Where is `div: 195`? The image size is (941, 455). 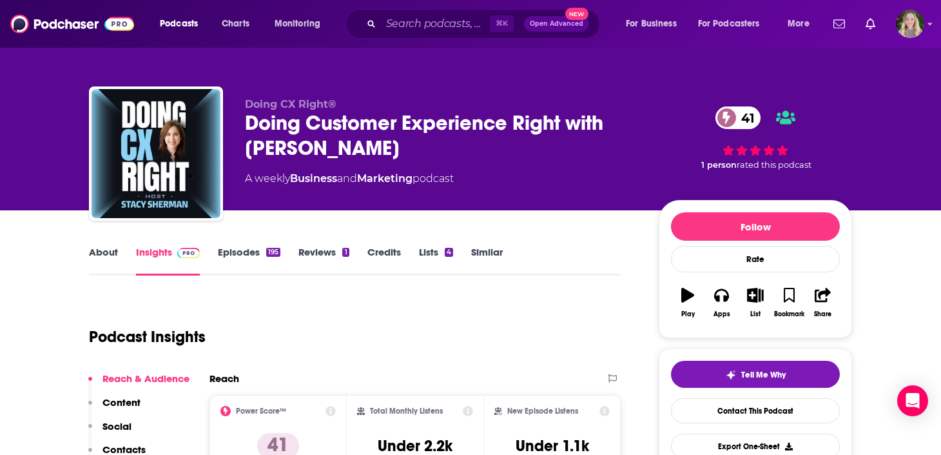
div: 195 is located at coordinates (273, 252).